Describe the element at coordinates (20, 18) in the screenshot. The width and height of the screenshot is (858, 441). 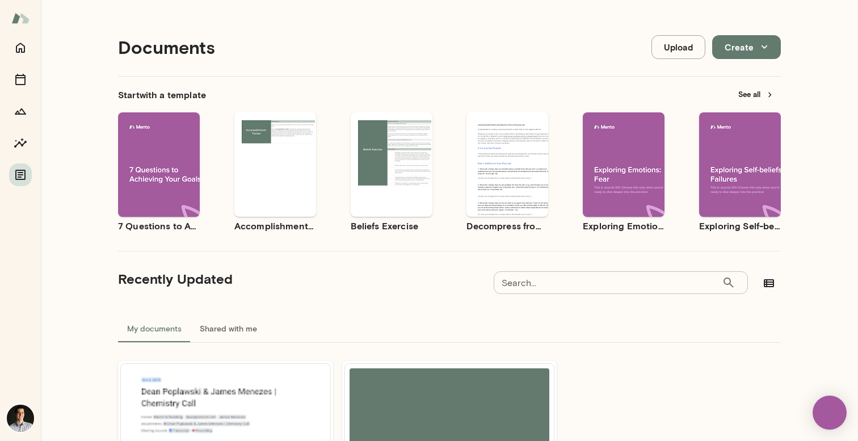
I see `img: Mento` at that location.